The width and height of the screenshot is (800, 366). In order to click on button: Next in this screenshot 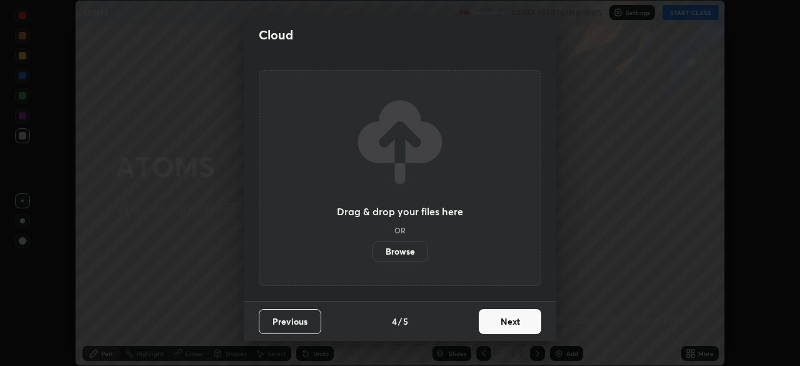, I will do `click(510, 321)`.